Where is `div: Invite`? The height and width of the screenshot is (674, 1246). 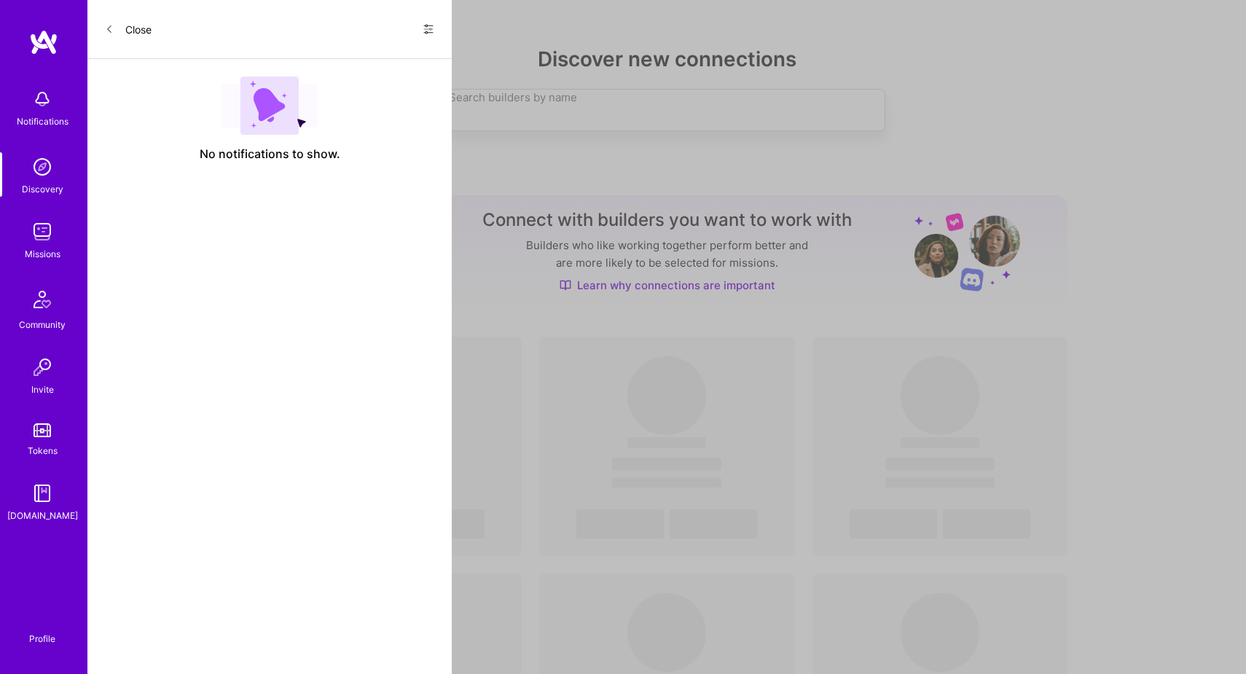 div: Invite is located at coordinates (42, 389).